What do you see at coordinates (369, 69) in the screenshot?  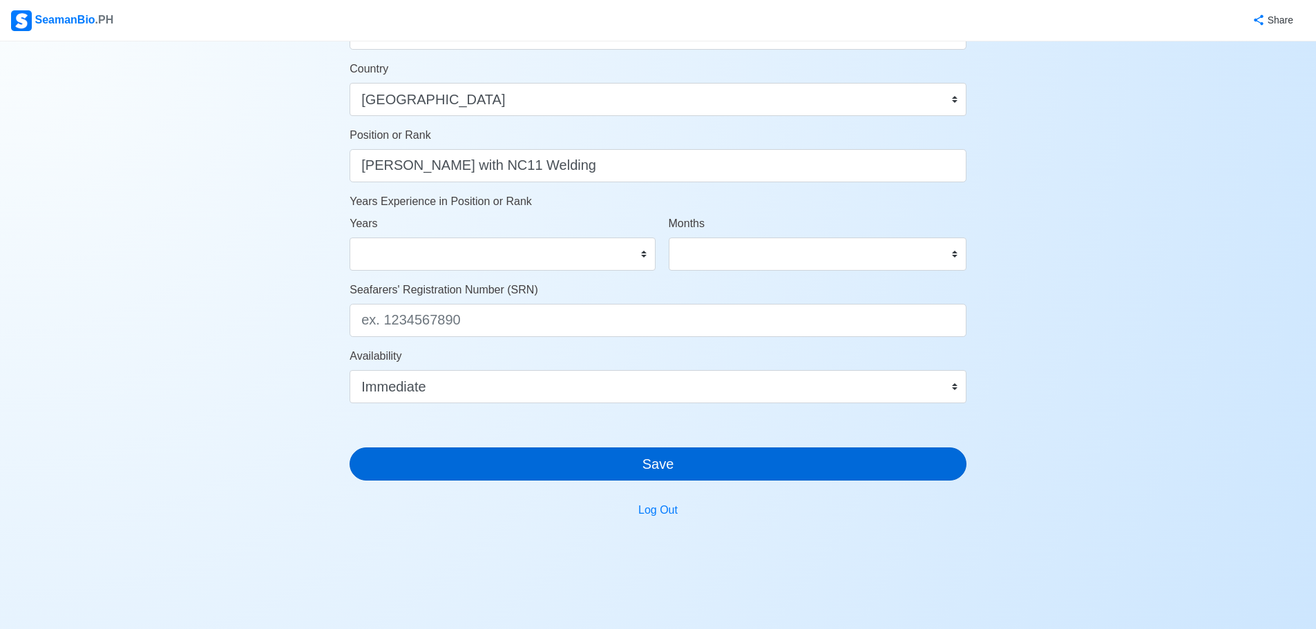 I see `label: Country` at bounding box center [369, 69].